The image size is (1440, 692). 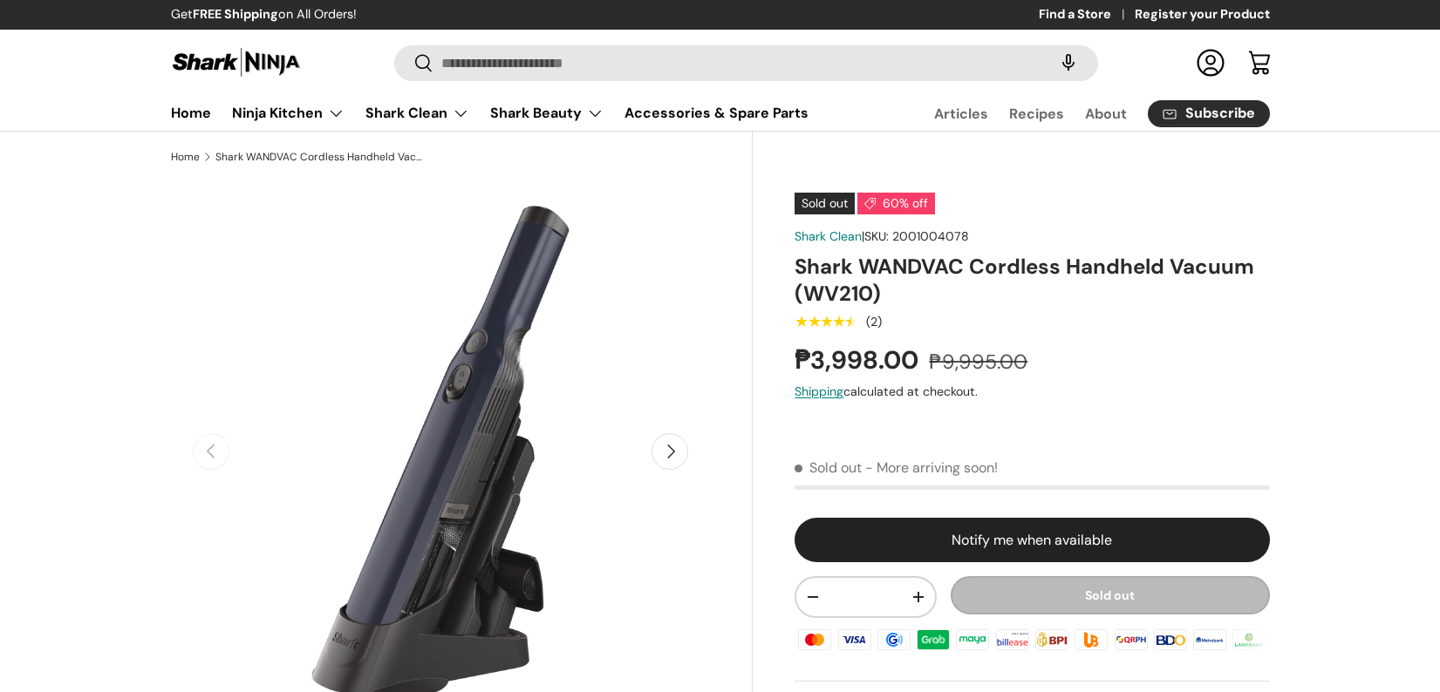 I want to click on img: qrph, so click(x=1130, y=640).